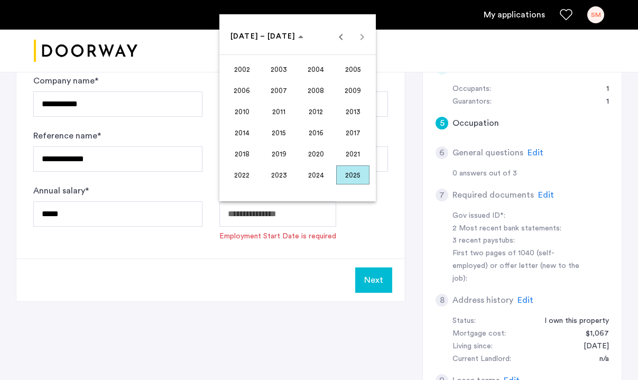 This screenshot has width=638, height=380. Describe the element at coordinates (316, 154) in the screenshot. I see `button: 2020` at that location.